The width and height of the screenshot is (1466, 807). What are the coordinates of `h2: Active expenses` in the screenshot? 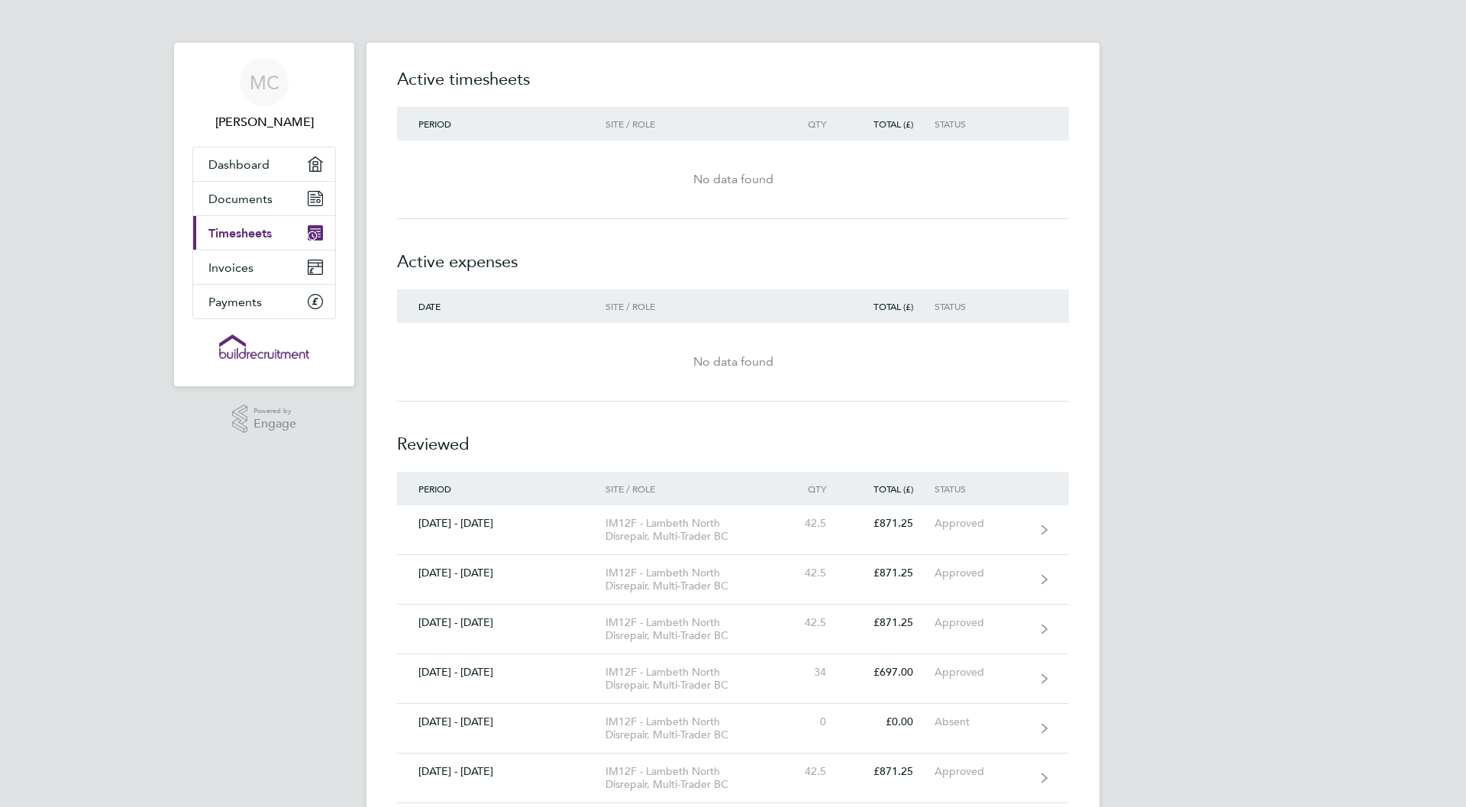 It's located at (733, 254).